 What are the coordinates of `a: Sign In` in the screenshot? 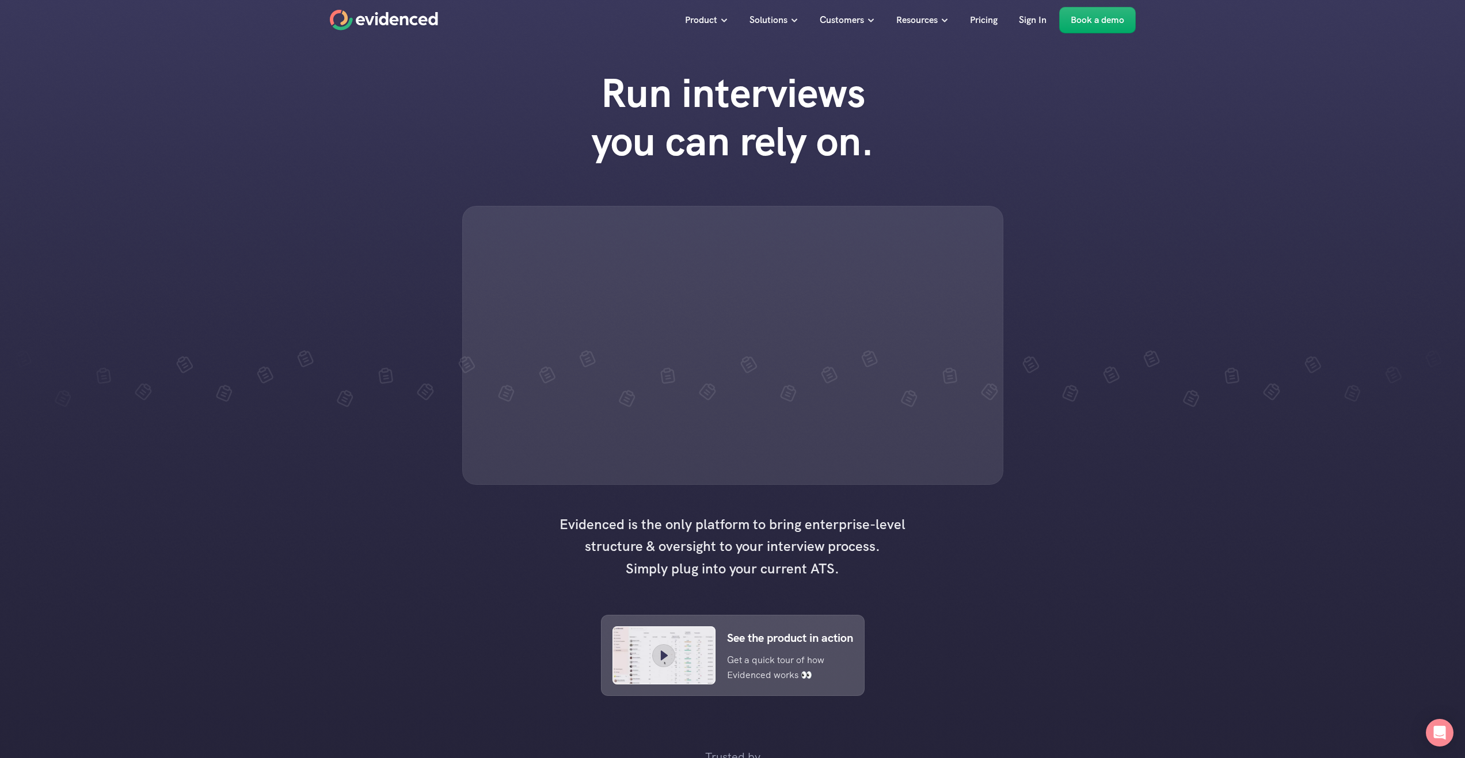 It's located at (1032, 20).